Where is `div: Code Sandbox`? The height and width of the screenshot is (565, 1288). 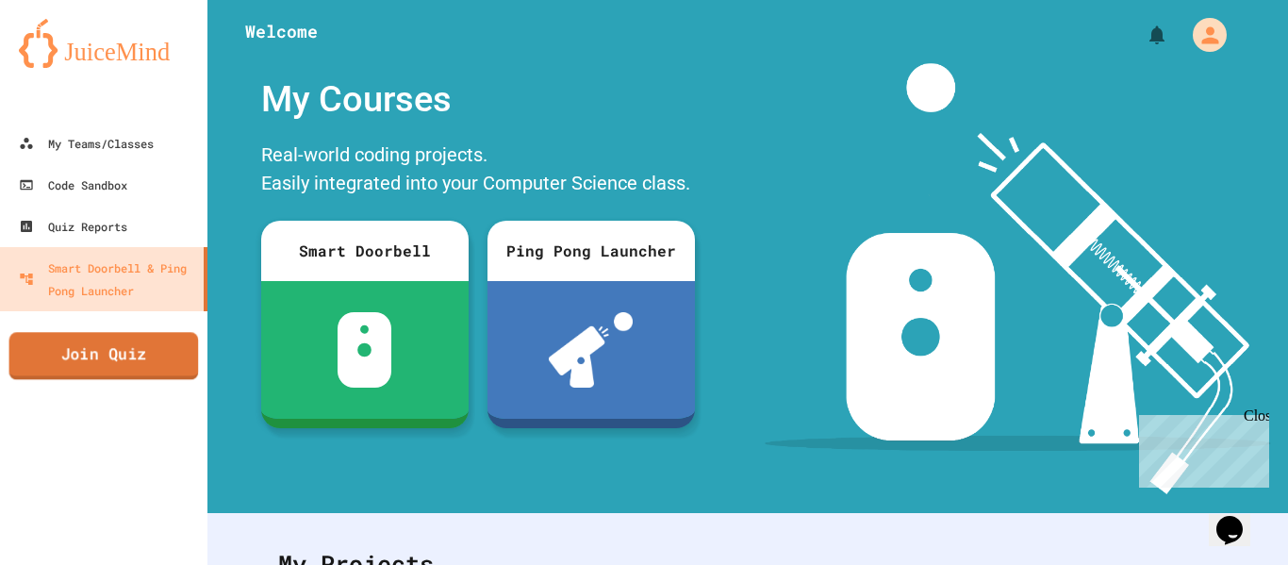 div: Code Sandbox is located at coordinates (73, 185).